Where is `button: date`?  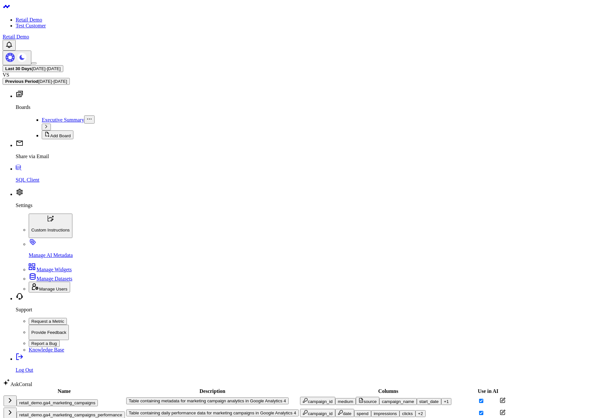 button: date is located at coordinates (345, 413).